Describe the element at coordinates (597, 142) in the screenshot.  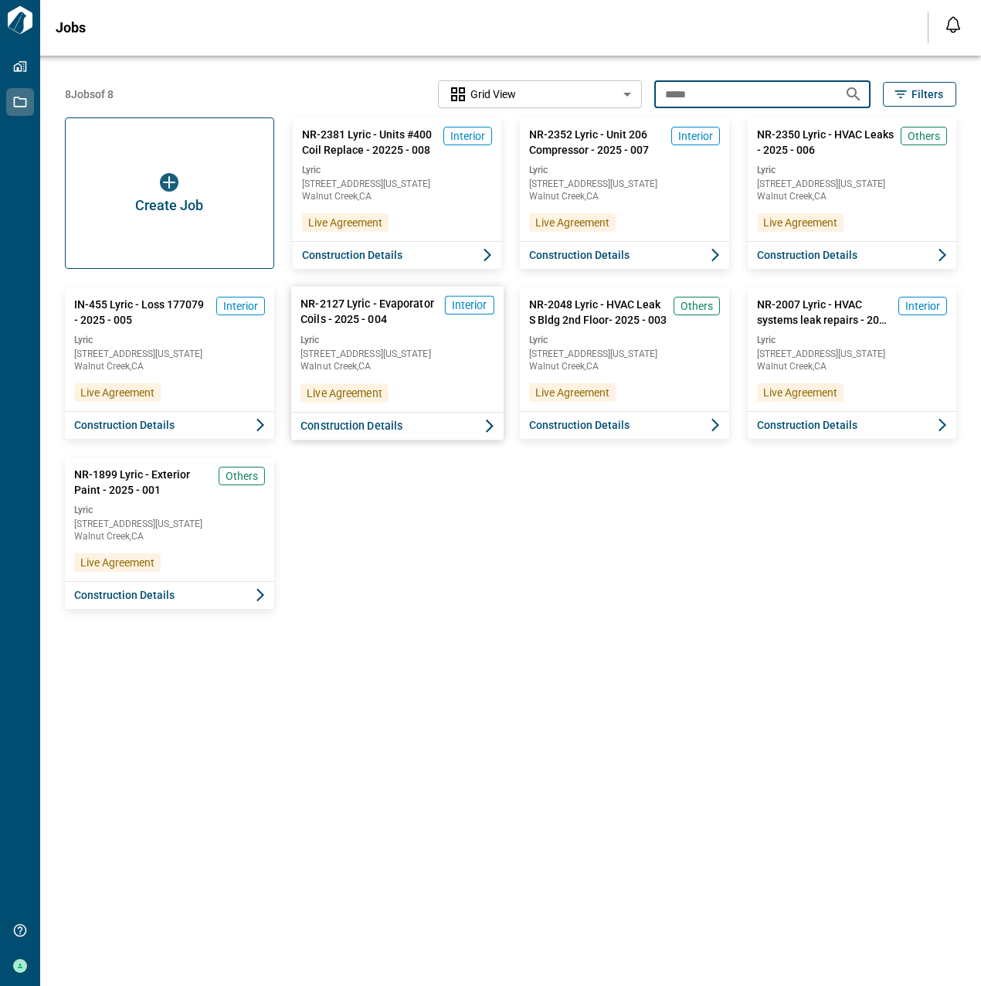
I see `span: NR-2352 Lyric - Unit 206 Compressor - 2025 - 007` at that location.